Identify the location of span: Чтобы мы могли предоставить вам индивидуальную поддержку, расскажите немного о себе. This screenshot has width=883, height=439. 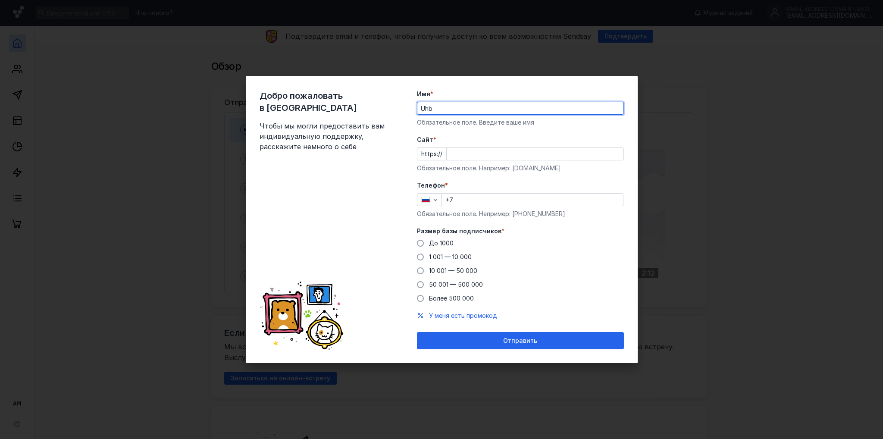
(324, 136).